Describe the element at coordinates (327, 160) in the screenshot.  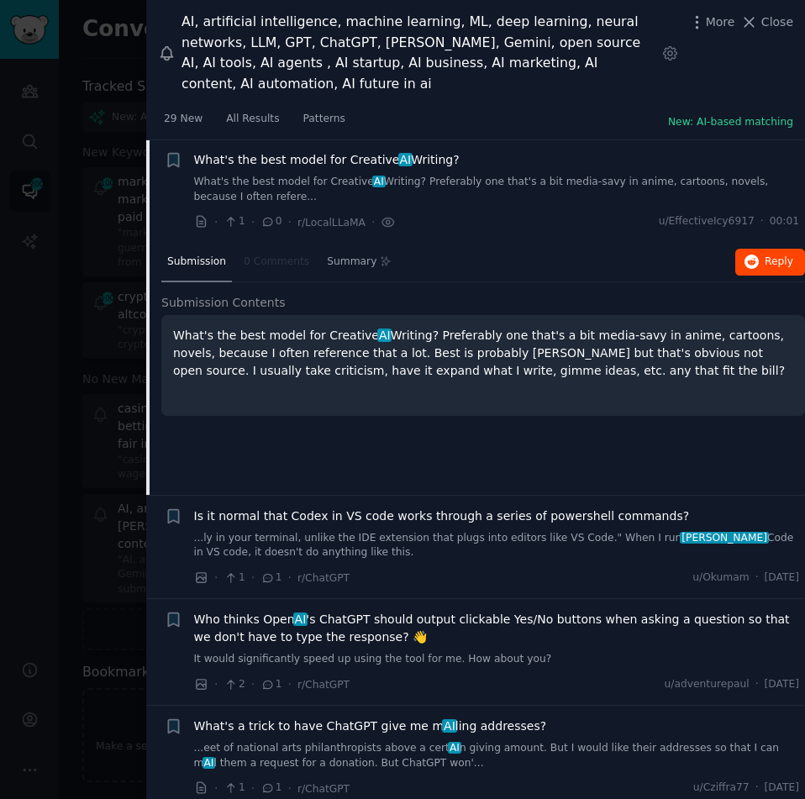
I see `span: What's the best model for Creative Writing?` at that location.